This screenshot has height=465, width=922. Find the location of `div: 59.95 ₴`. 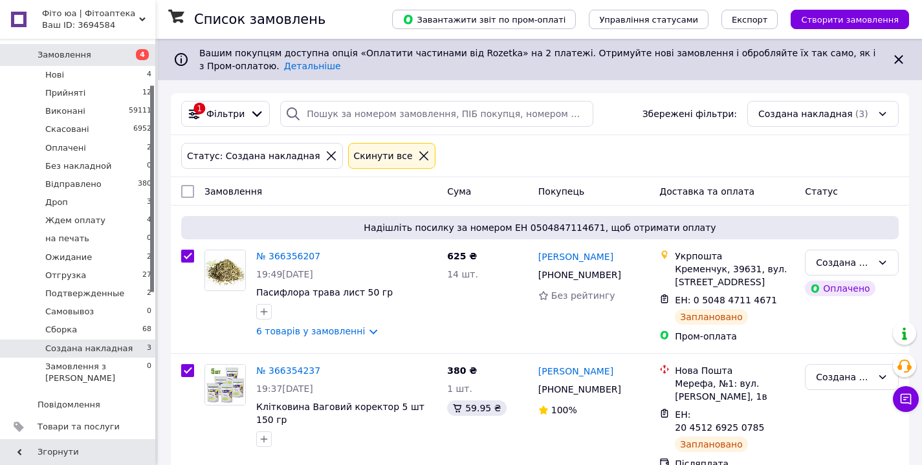

div: 59.95 ₴ is located at coordinates (476, 408).